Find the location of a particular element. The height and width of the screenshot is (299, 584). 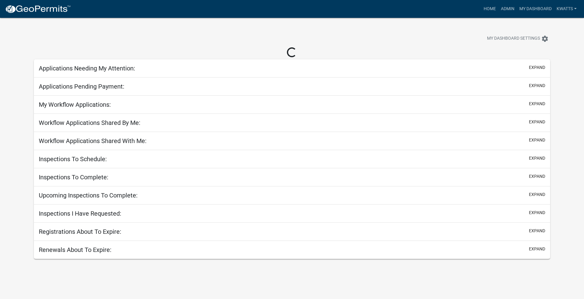

span: My Dashboard Settings is located at coordinates (513, 39).